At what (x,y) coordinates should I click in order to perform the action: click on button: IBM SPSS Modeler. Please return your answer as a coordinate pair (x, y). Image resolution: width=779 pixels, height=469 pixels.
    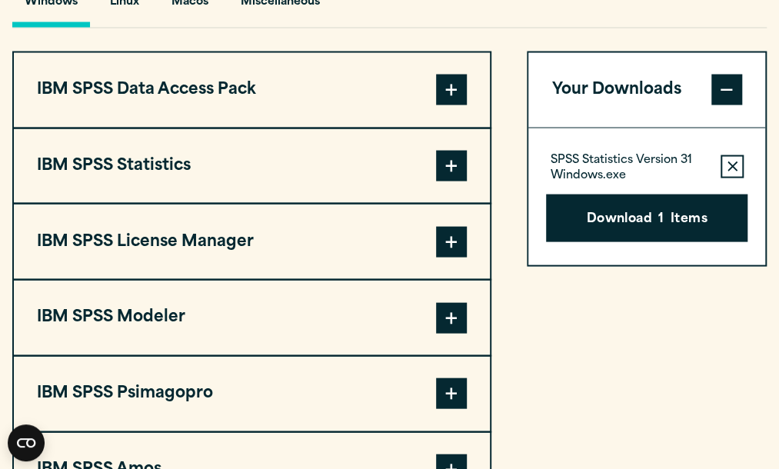
    Looking at the image, I should click on (251, 318).